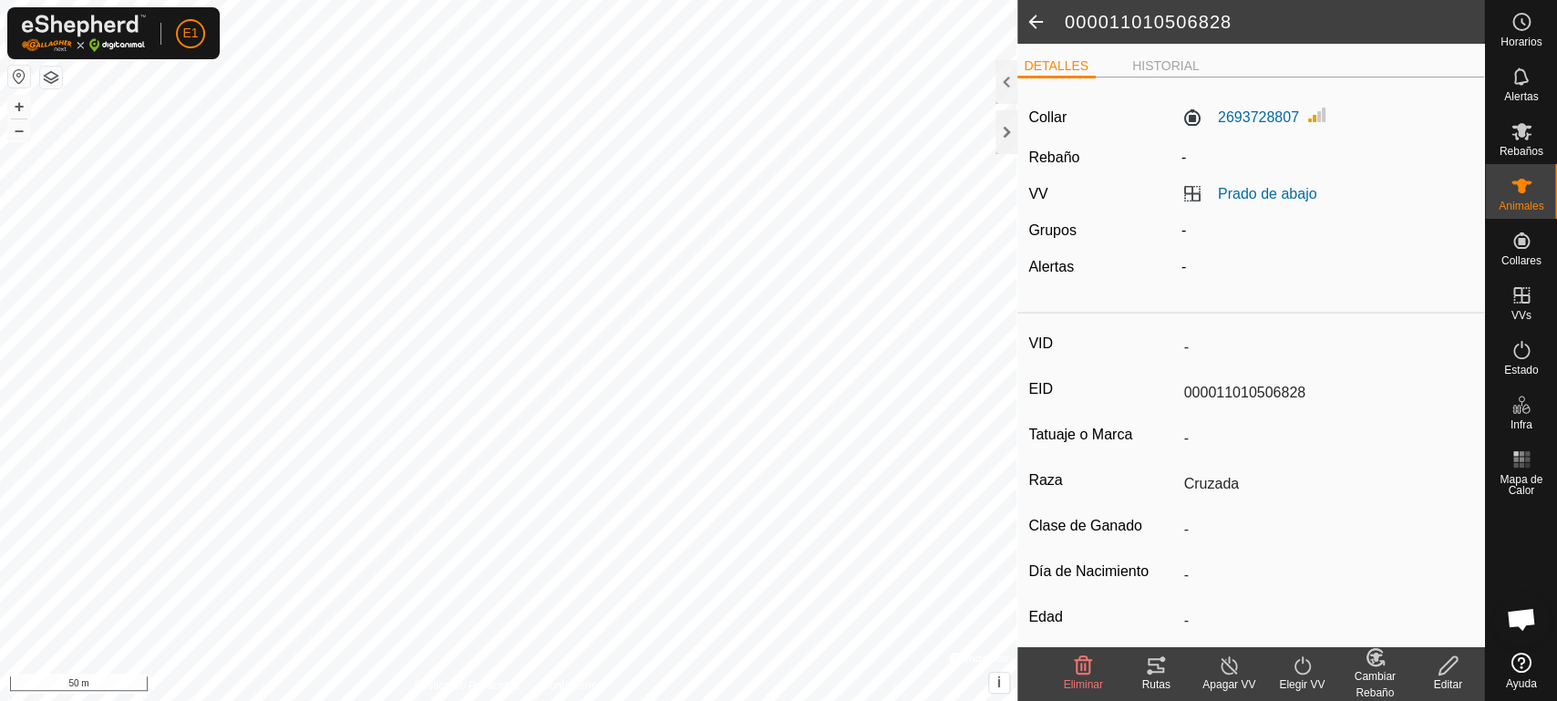  I want to click on label: VV, so click(1038, 193).